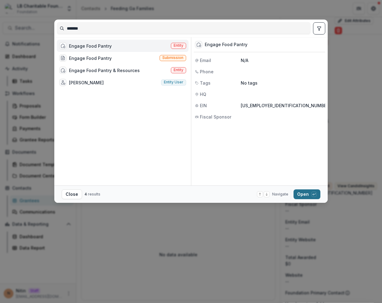  Describe the element at coordinates (72, 194) in the screenshot. I see `button: Close` at that location.